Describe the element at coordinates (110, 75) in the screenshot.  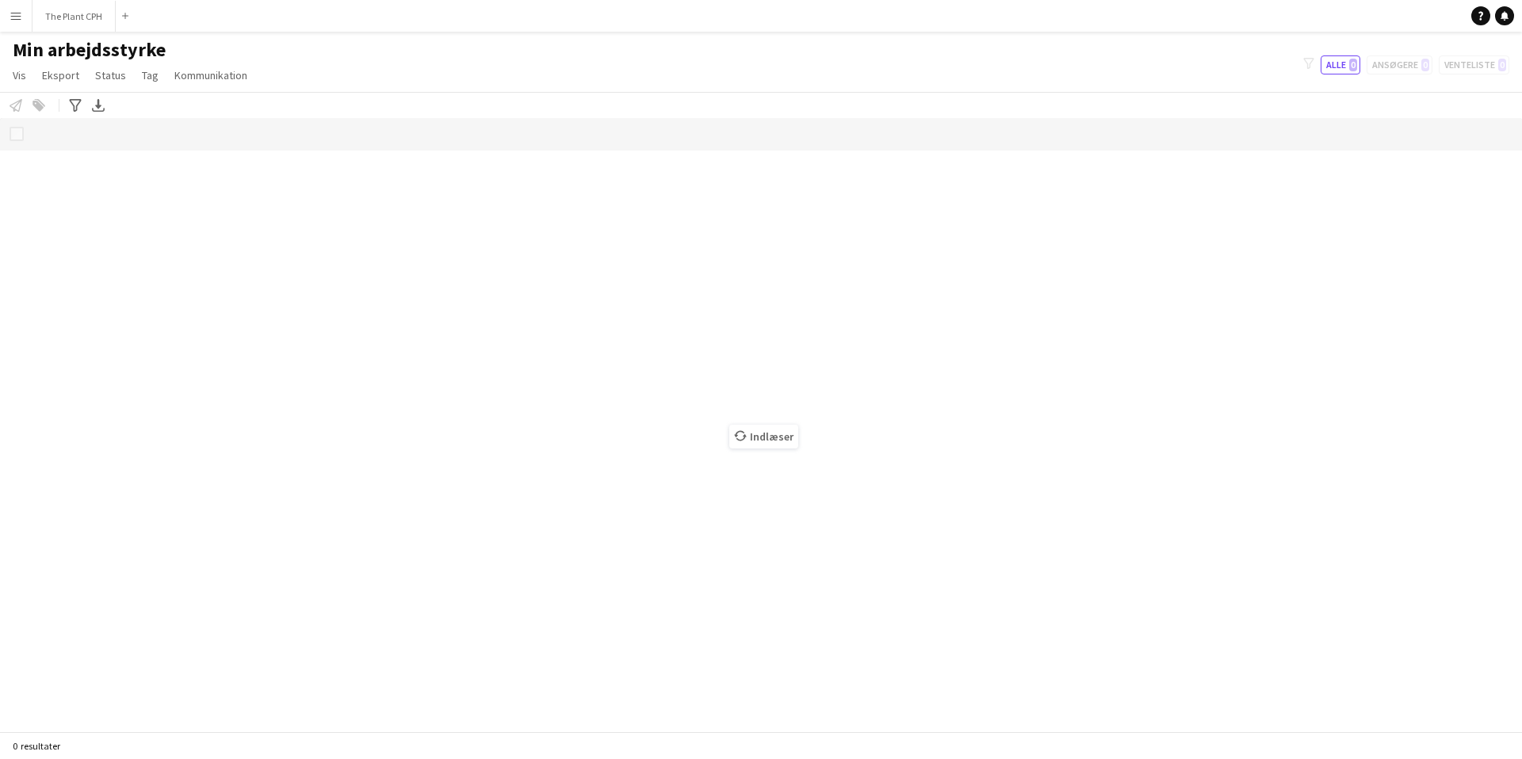
I see `a: Status` at that location.